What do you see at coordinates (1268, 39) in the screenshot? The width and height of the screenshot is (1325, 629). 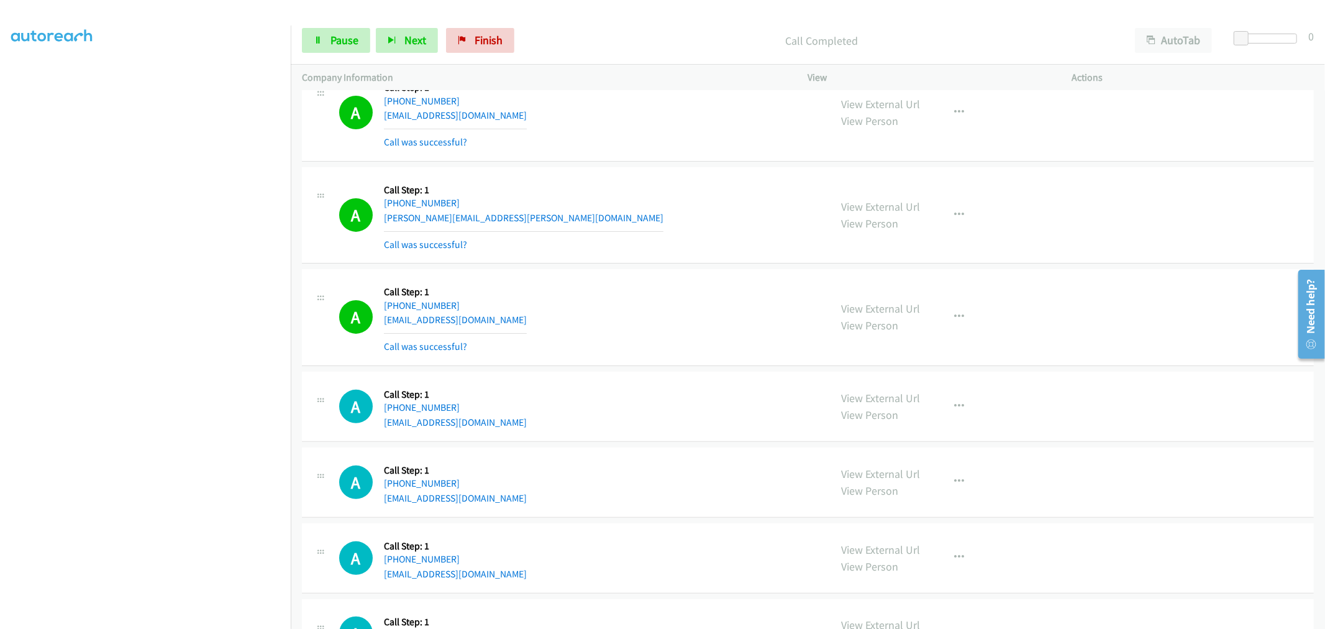 I see `div: Delay between calls (in seconds)` at bounding box center [1268, 39].